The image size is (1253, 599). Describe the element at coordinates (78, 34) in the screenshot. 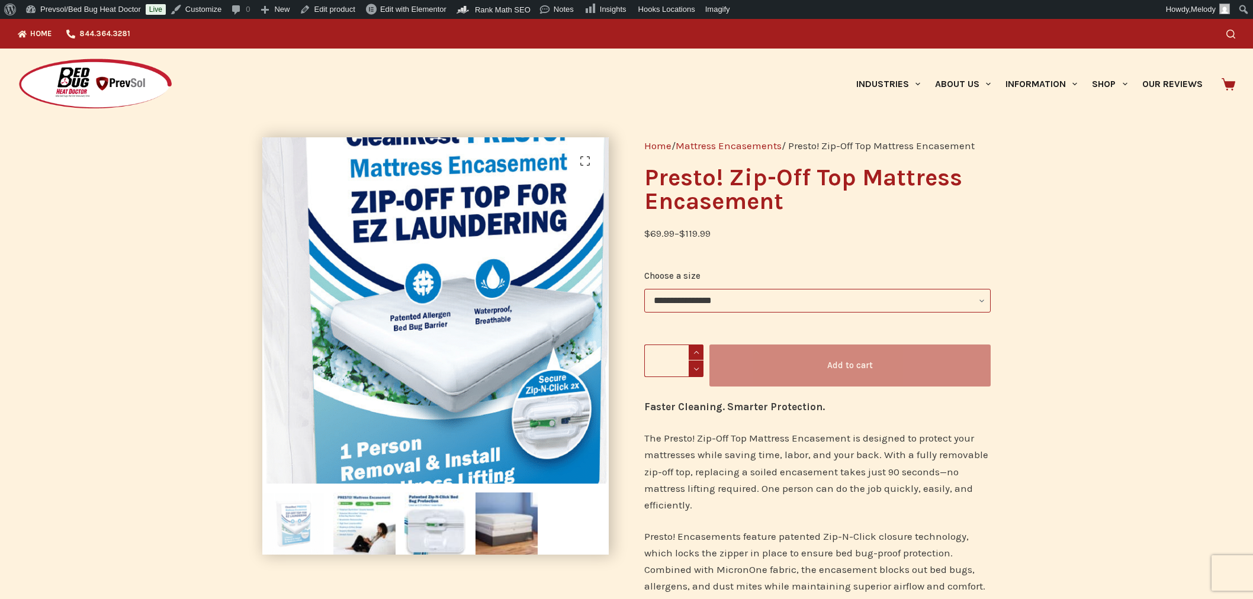

I see `nav: Top Menu` at that location.